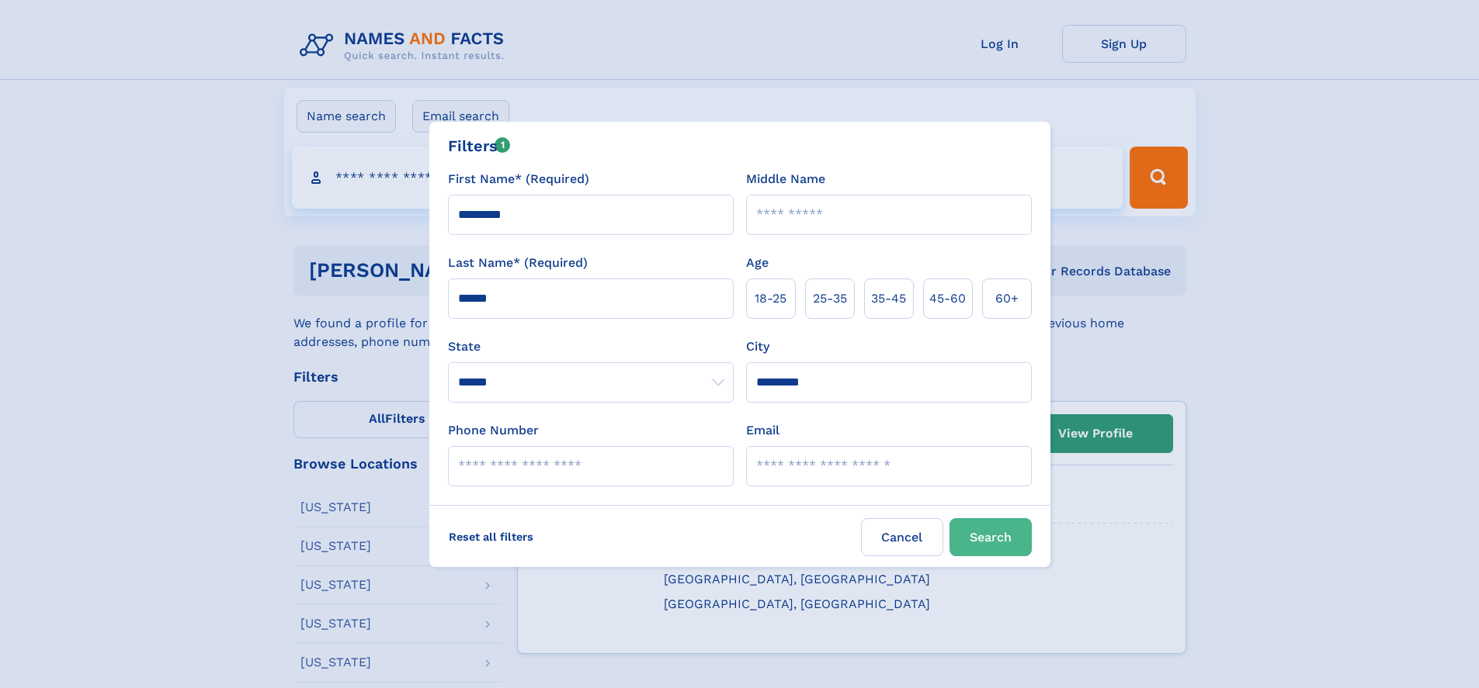 The width and height of the screenshot is (1479, 688). What do you see at coordinates (990, 537) in the screenshot?
I see `button: Search` at bounding box center [990, 537].